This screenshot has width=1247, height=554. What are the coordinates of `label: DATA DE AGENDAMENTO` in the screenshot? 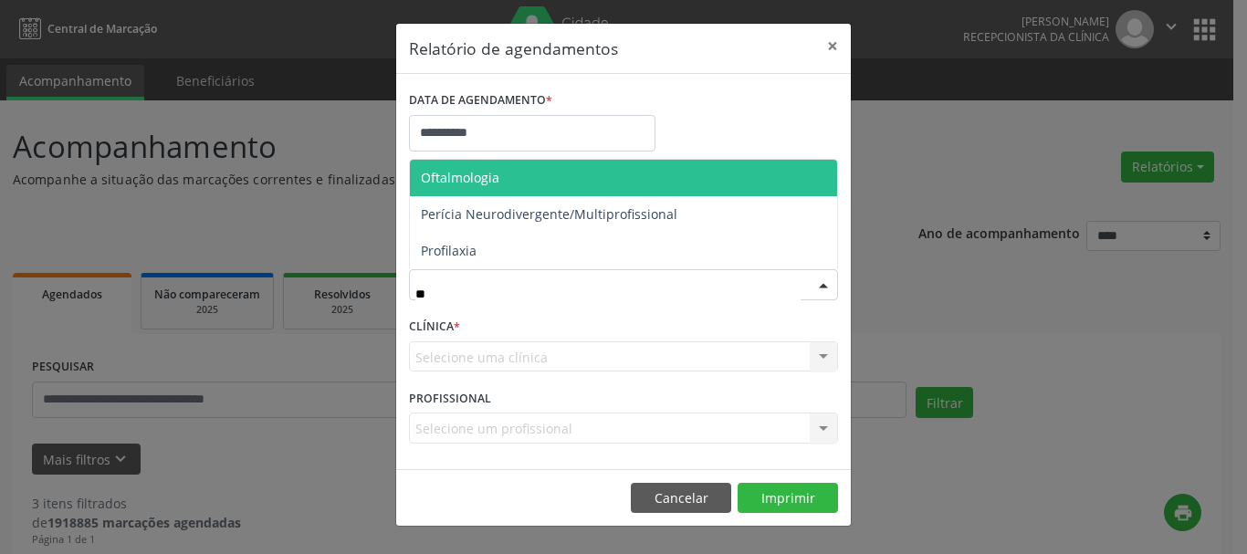 It's located at (480, 100).